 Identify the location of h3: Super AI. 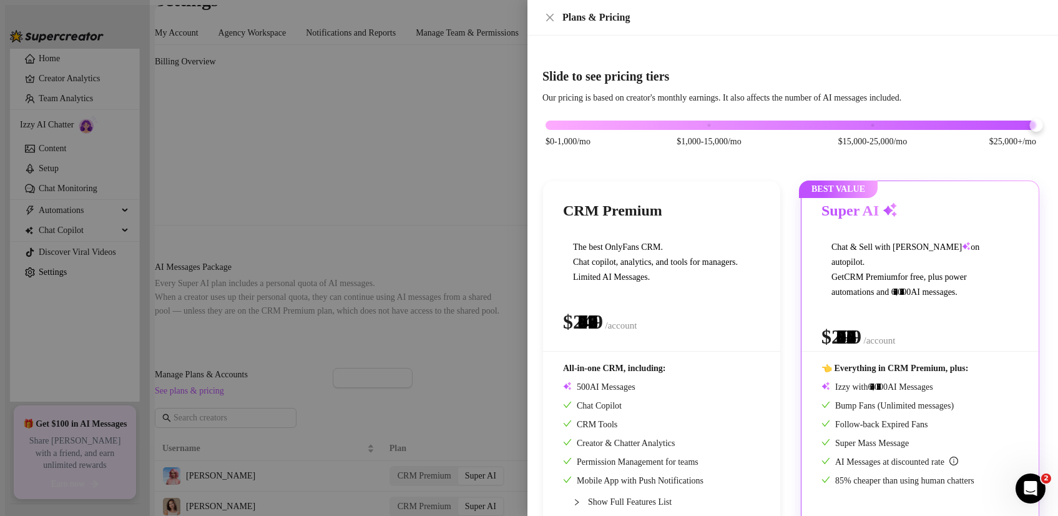
(860, 211).